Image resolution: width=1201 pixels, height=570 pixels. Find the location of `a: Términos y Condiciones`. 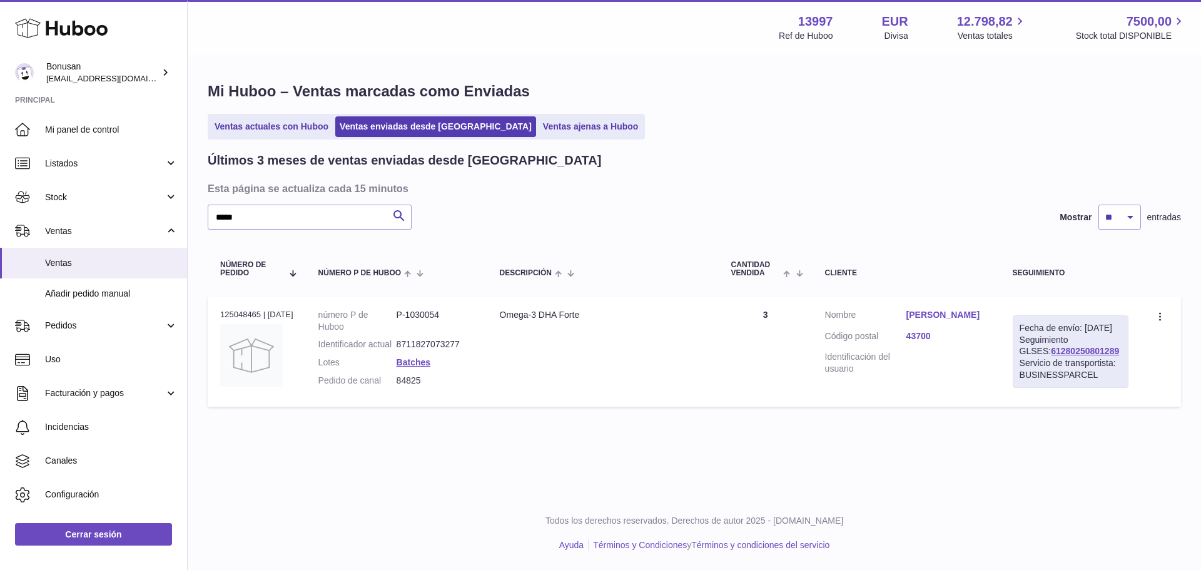

a: Términos y Condiciones is located at coordinates (640, 545).